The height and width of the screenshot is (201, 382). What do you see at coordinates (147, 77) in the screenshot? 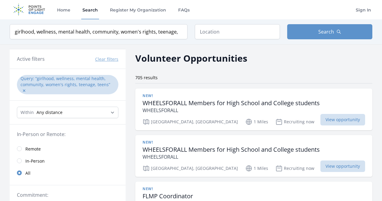
I see `span: 705 results` at bounding box center [147, 77].